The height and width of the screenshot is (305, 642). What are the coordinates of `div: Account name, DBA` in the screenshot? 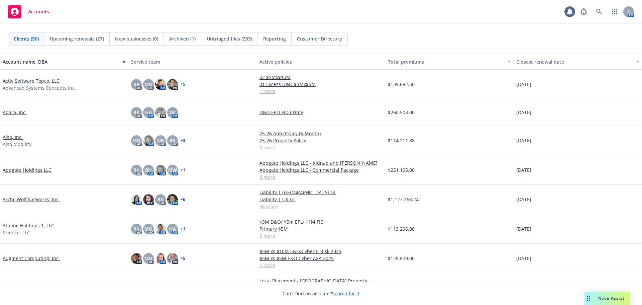 It's located at (61, 62).